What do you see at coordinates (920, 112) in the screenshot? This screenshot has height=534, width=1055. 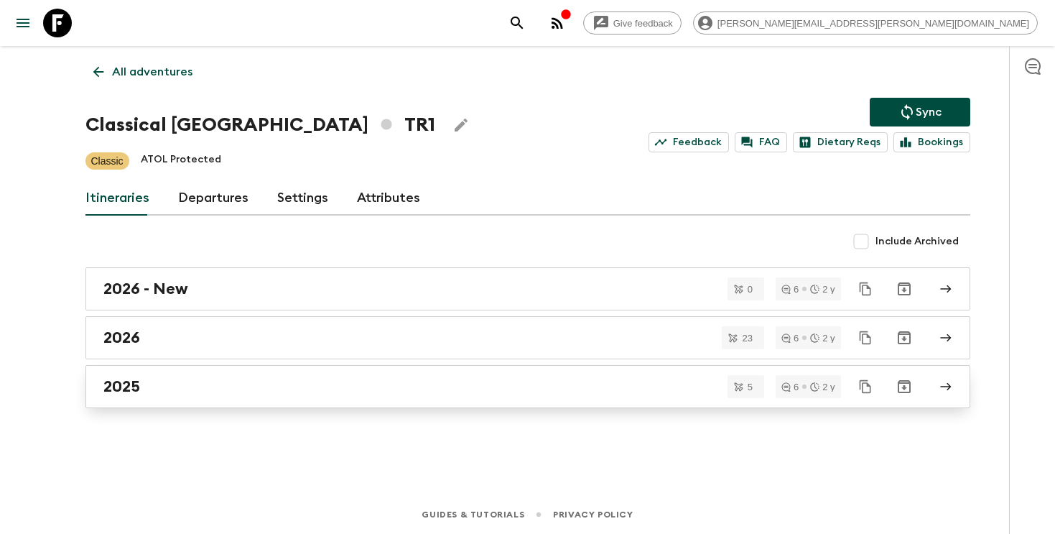 I see `button: Sync adventure departures to the booking engine` at bounding box center [920, 112].